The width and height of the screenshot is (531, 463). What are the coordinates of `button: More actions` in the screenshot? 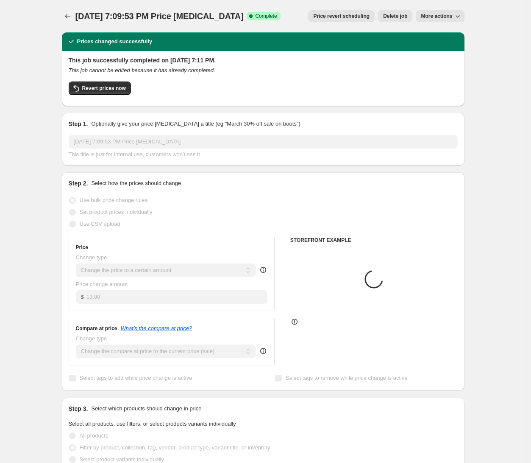 It's located at (440, 16).